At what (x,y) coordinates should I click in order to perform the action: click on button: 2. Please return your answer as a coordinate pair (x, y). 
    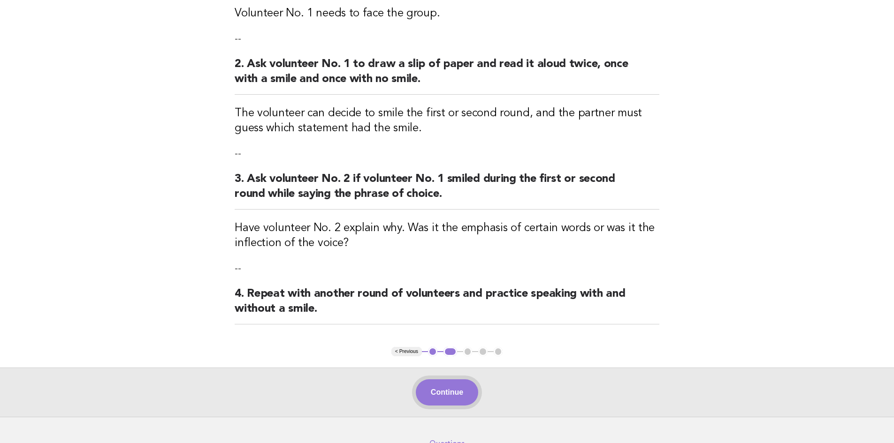
    Looking at the image, I should click on (450, 352).